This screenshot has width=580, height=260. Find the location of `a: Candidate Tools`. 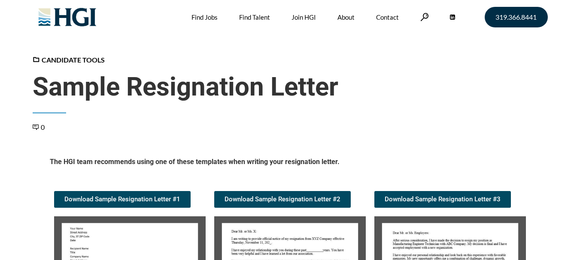

a: Candidate Tools is located at coordinates (69, 60).